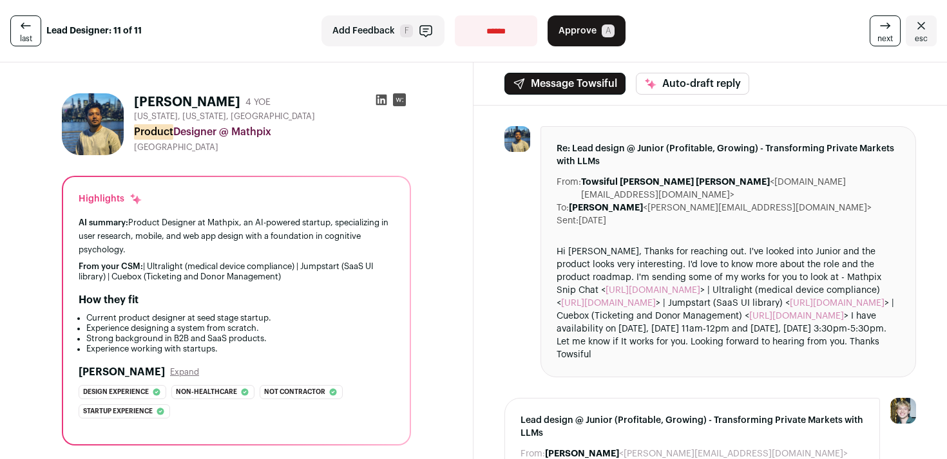  What do you see at coordinates (108, 300) in the screenshot?
I see `h2: How they fit` at bounding box center [108, 300].